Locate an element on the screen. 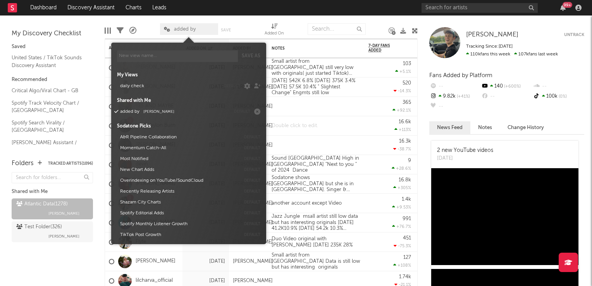  div: 16.6k is located at coordinates (405, 122).